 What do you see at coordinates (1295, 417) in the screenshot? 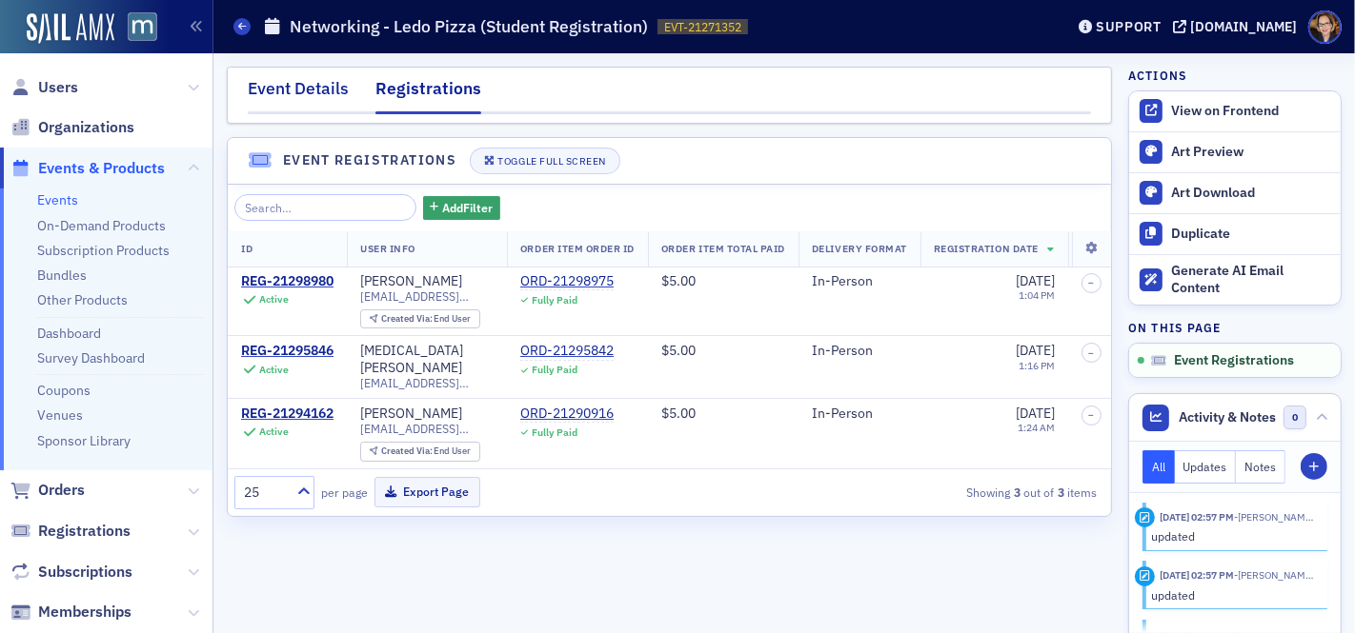
I see `span: 0` at bounding box center [1295, 417].